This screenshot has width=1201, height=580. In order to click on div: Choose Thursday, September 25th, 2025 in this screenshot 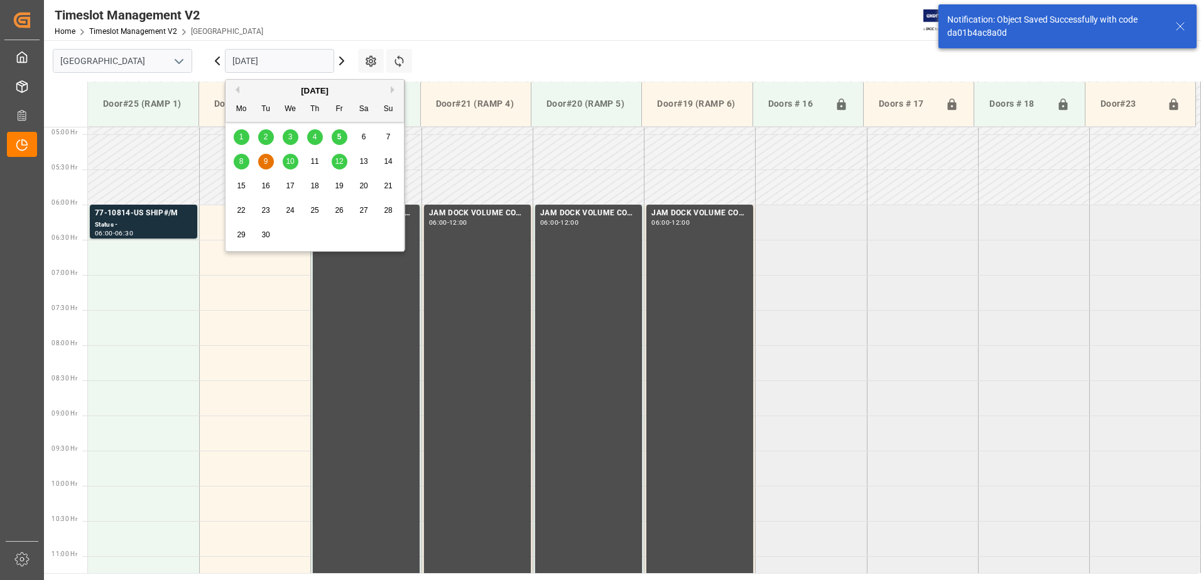, I will do `click(315, 210)`.